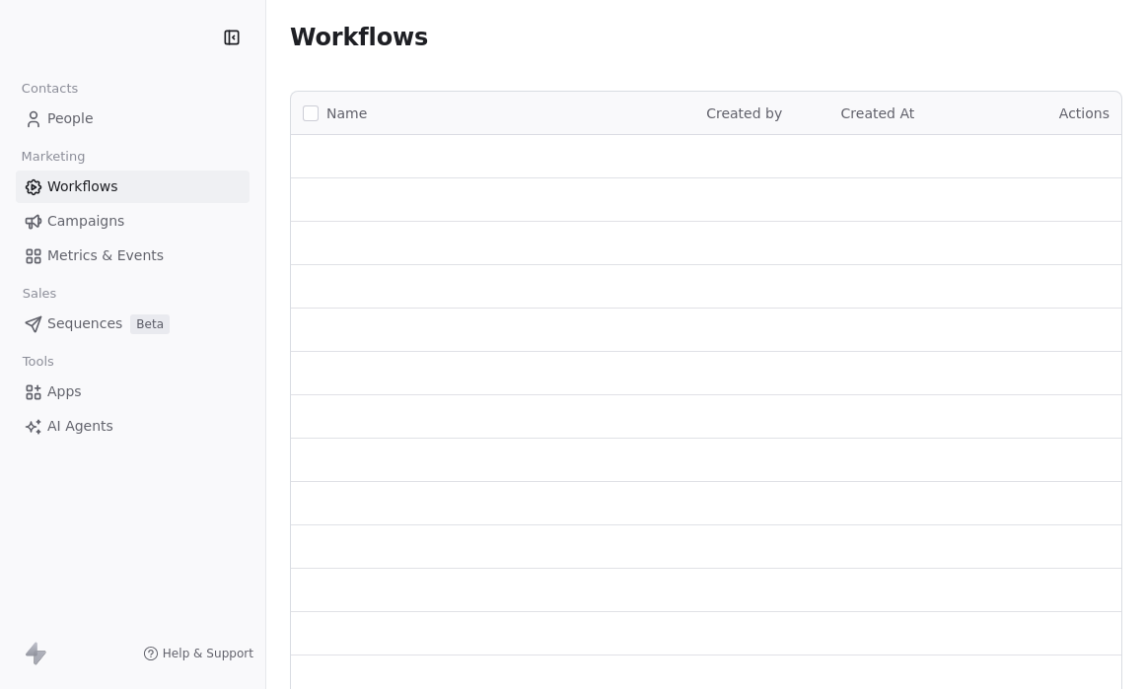 The width and height of the screenshot is (1146, 689). Describe the element at coordinates (85, 323) in the screenshot. I see `span: Sequences` at that location.